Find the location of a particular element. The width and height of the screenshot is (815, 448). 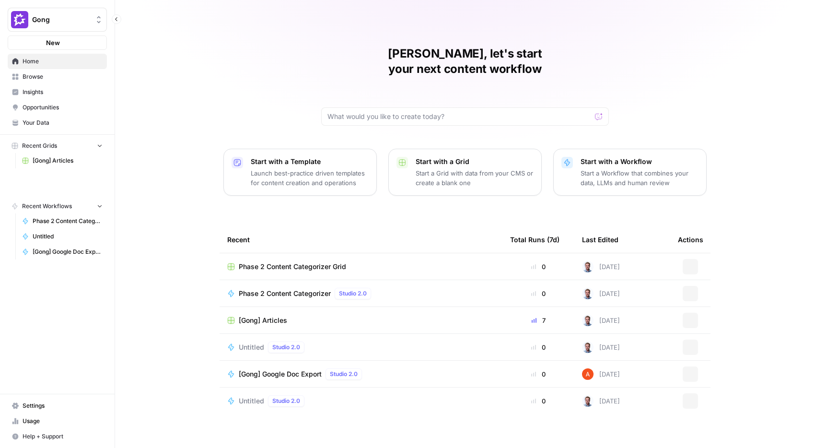

span: Usage is located at coordinates (62, 421).